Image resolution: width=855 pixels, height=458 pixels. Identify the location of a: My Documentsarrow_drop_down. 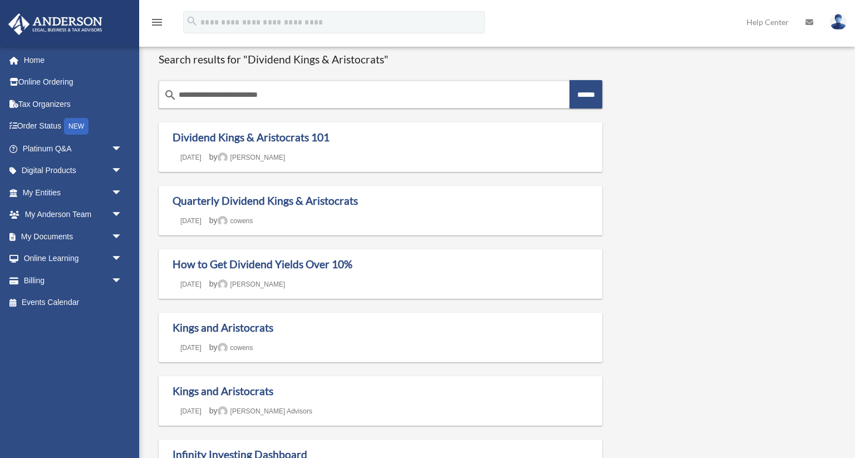
(73, 236).